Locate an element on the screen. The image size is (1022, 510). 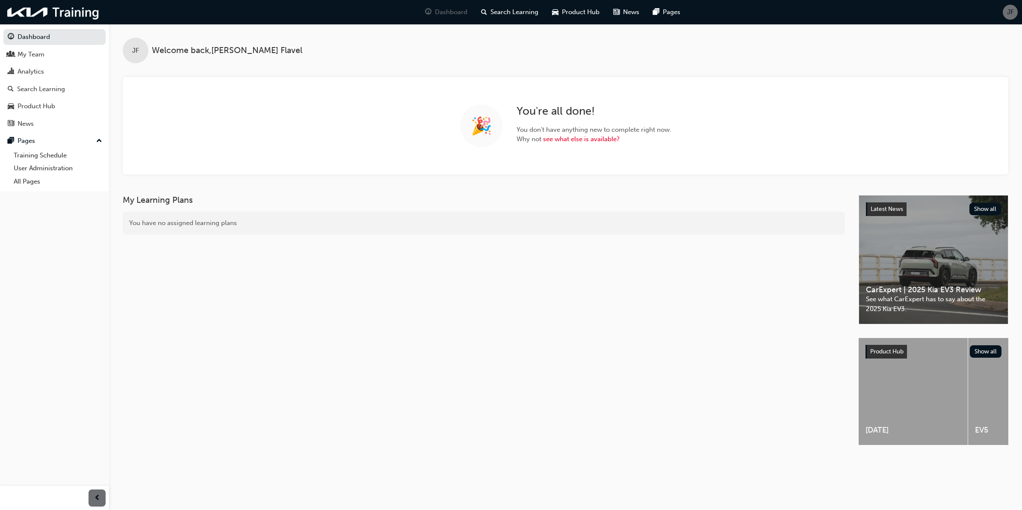
div: Pages is located at coordinates (26, 141).